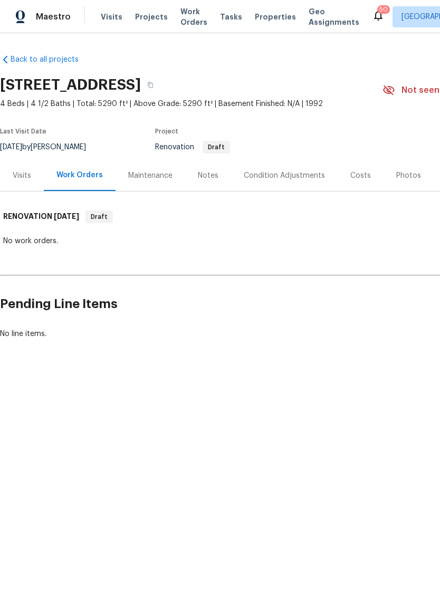 The height and width of the screenshot is (604, 440). What do you see at coordinates (151, 17) in the screenshot?
I see `span: Projects` at bounding box center [151, 17].